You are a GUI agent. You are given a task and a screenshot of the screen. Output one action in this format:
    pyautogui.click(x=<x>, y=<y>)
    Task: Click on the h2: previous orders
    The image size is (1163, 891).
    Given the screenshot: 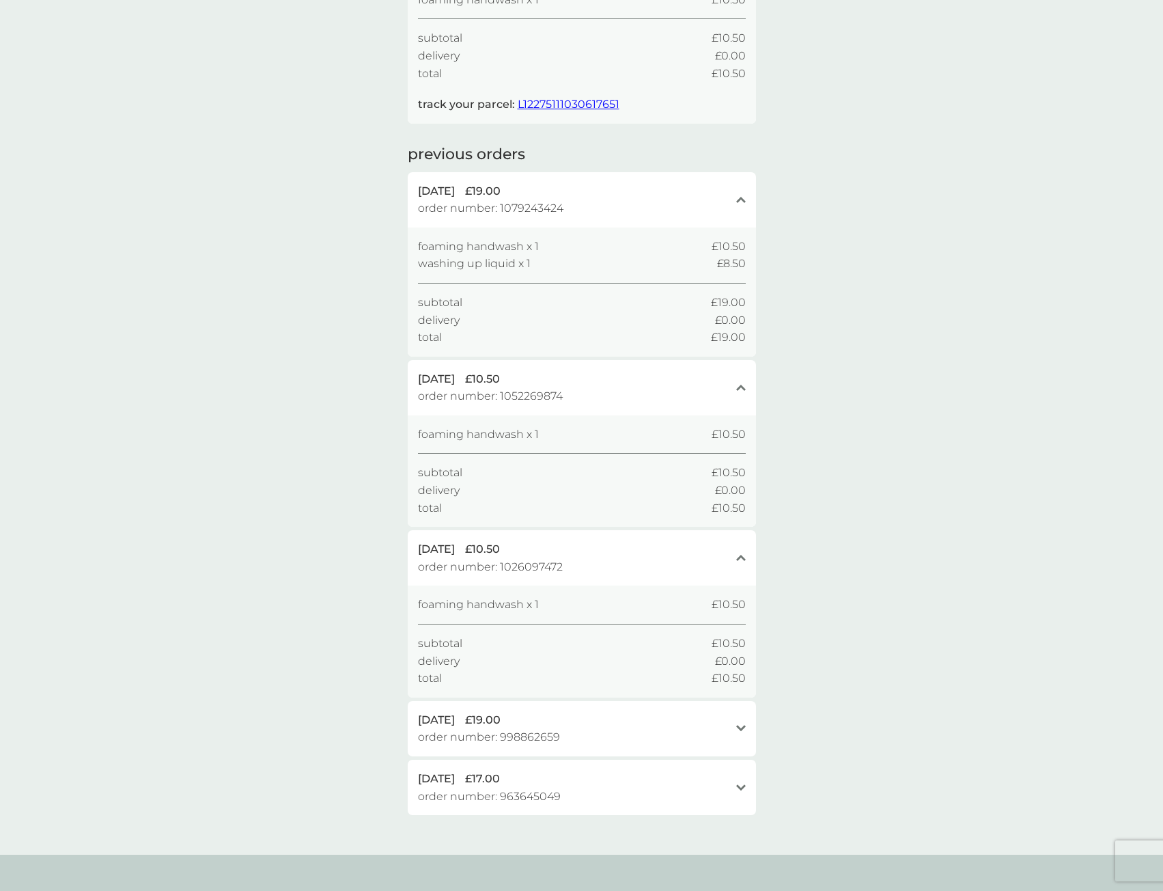 What is the action you would take?
    pyautogui.click(x=466, y=154)
    